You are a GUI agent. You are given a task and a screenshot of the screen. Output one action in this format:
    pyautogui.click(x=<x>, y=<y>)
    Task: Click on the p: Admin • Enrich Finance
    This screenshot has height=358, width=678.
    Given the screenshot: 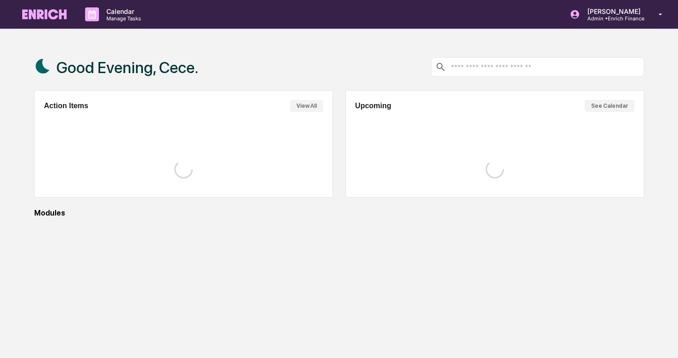 What is the action you would take?
    pyautogui.click(x=613, y=19)
    